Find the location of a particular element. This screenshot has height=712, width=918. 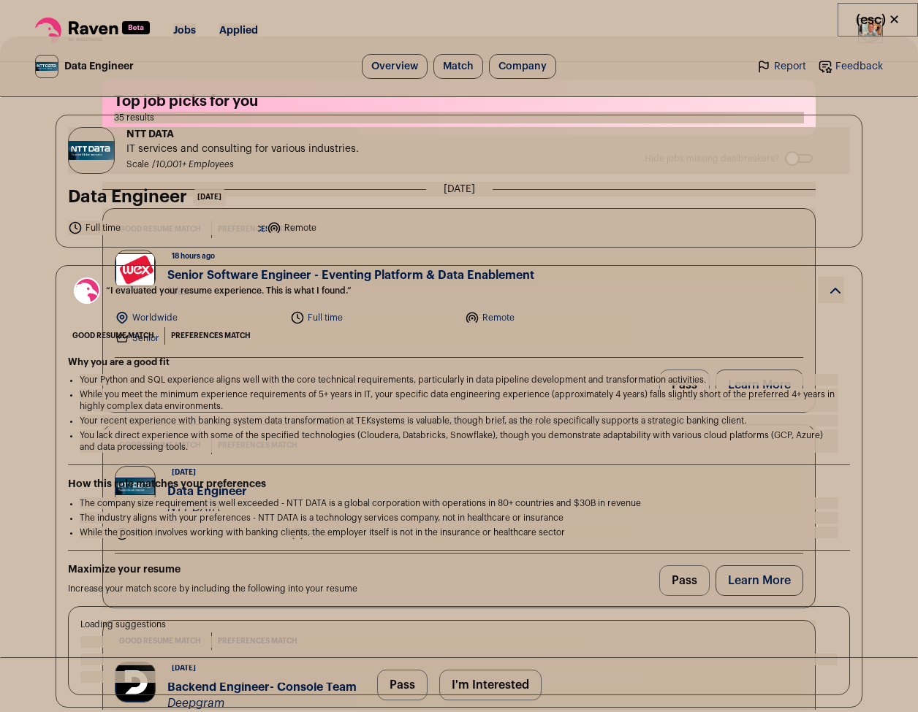

h2: How this role matches your preferences is located at coordinates (459, 484).